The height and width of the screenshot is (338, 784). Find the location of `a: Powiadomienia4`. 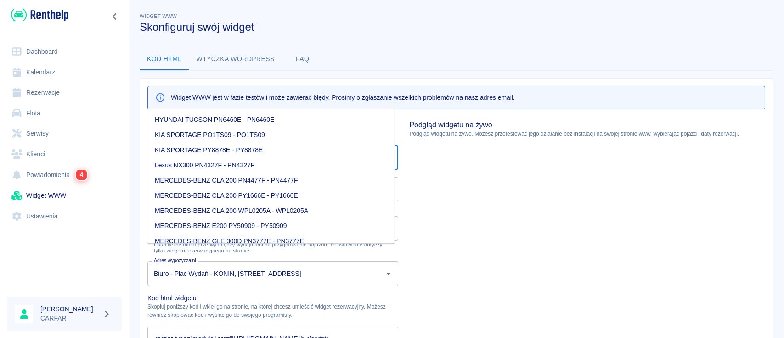

a: Powiadomienia4 is located at coordinates (64, 175).